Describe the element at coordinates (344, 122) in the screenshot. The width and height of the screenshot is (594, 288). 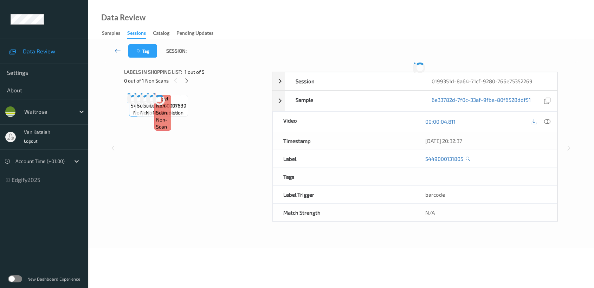
I see `div: Video` at that location.